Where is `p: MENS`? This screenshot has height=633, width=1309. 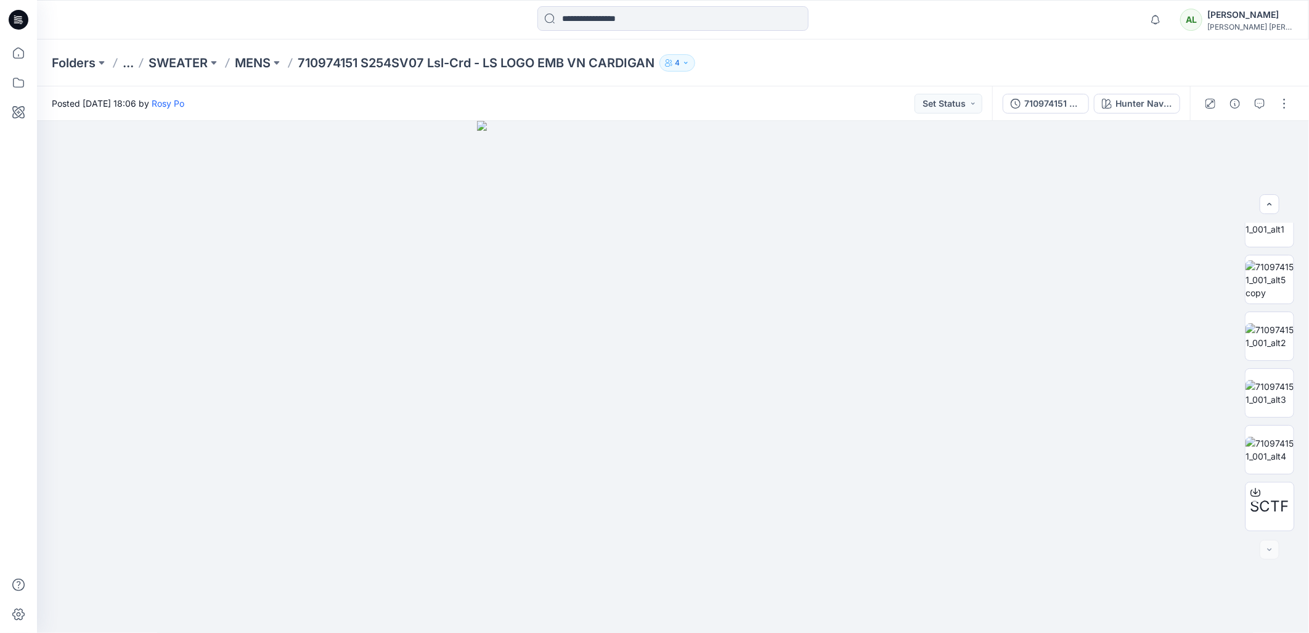
p: MENS is located at coordinates (253, 63).